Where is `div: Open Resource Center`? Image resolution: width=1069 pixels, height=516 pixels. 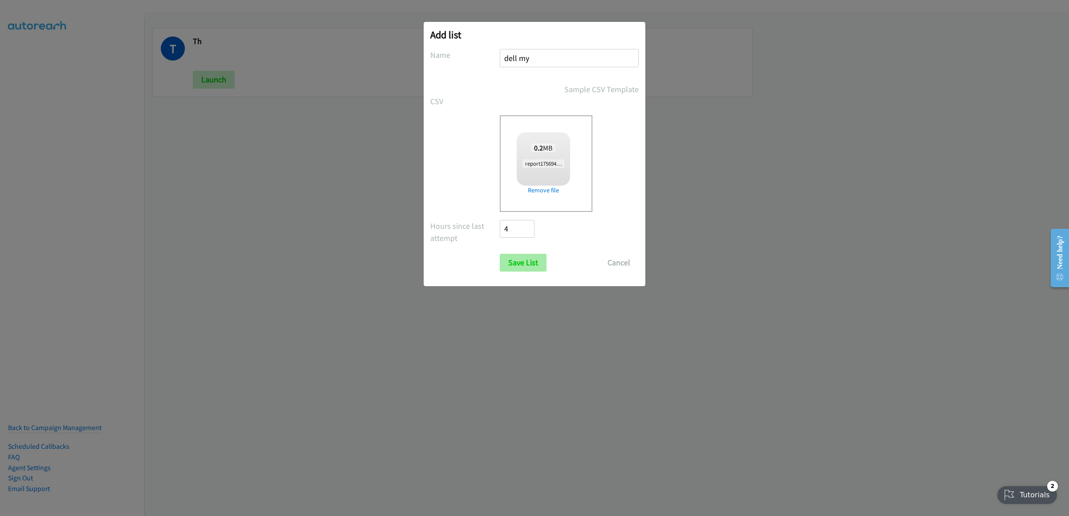 div: Open Resource Center is located at coordinates (16, 36).